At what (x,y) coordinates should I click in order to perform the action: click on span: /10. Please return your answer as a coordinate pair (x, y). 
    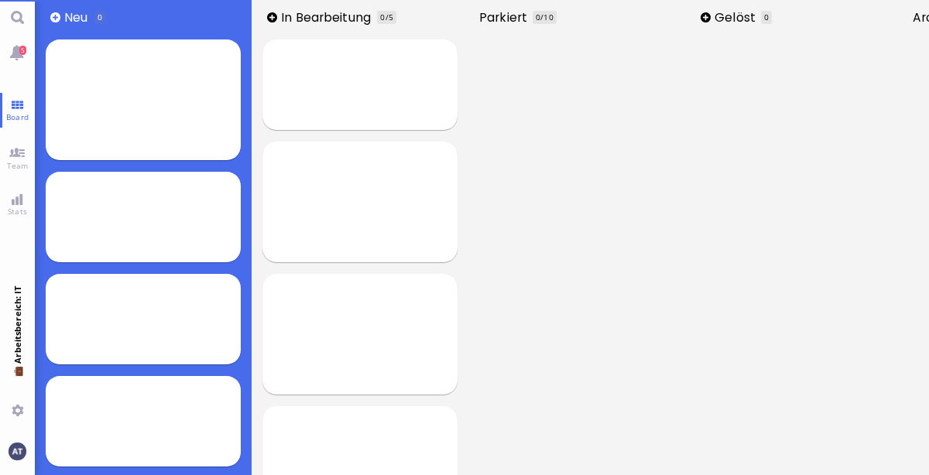
    Looking at the image, I should click on (547, 17).